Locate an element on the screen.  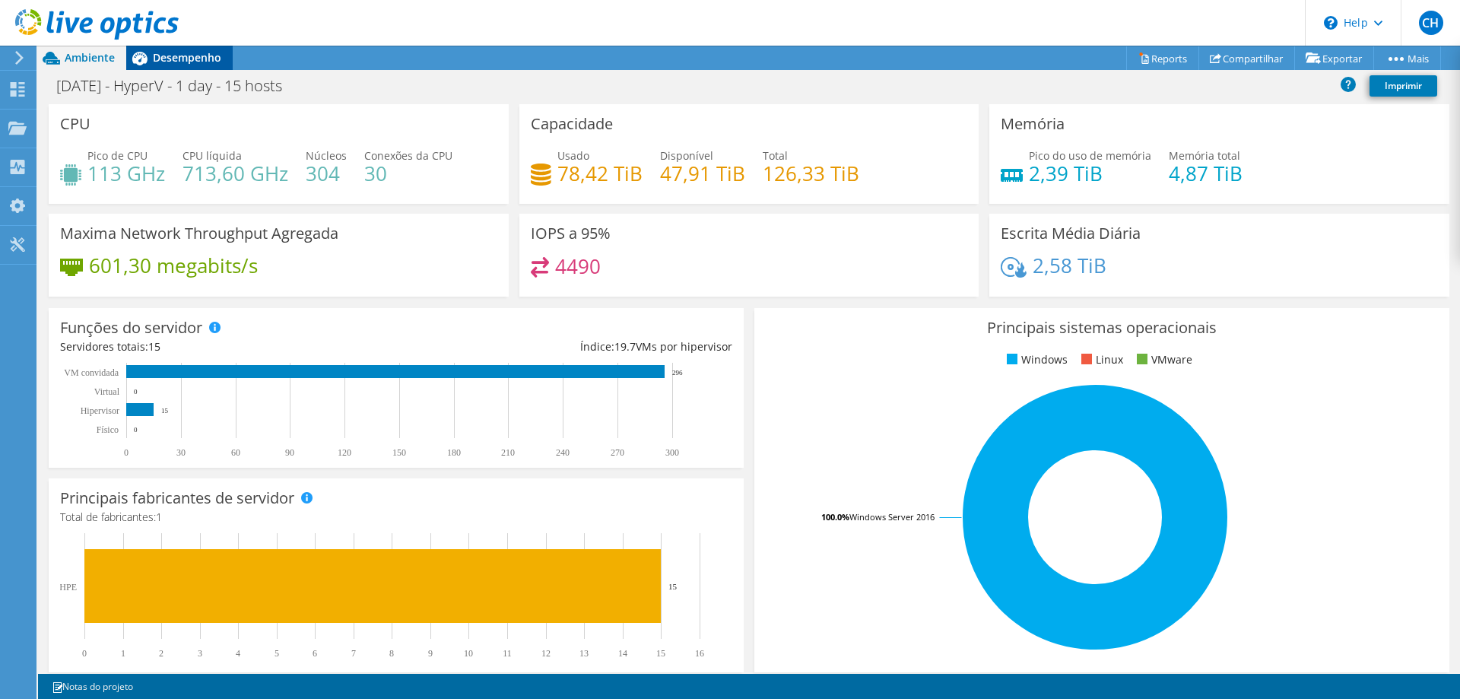
h4: 4490 is located at coordinates (578, 266).